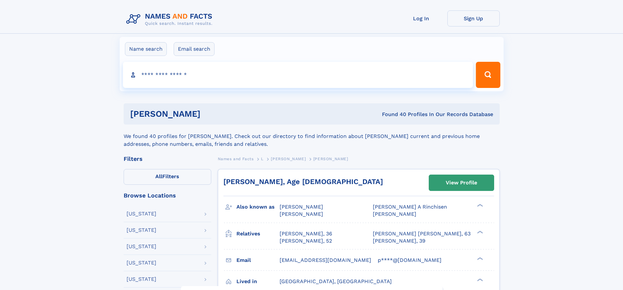 The image size is (623, 290). Describe the element at coordinates (262, 159) in the screenshot. I see `a: L` at that location.